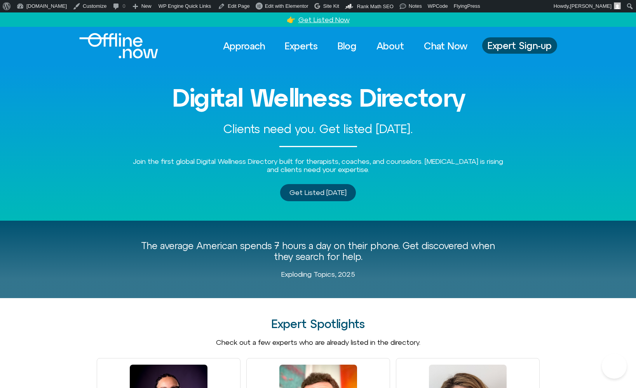  What do you see at coordinates (244, 46) in the screenshot?
I see `a: Approach` at bounding box center [244, 46].